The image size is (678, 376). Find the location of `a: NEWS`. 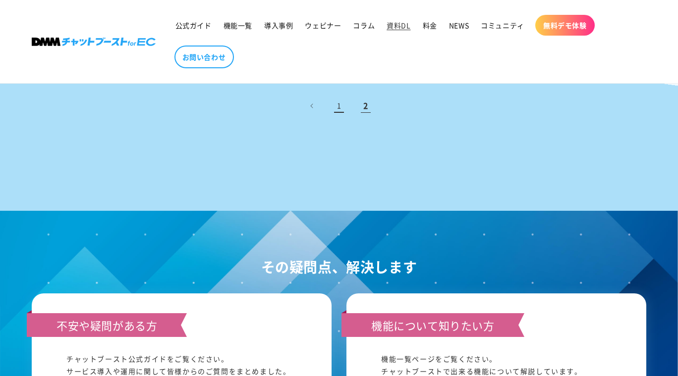

a: NEWS is located at coordinates (459, 25).